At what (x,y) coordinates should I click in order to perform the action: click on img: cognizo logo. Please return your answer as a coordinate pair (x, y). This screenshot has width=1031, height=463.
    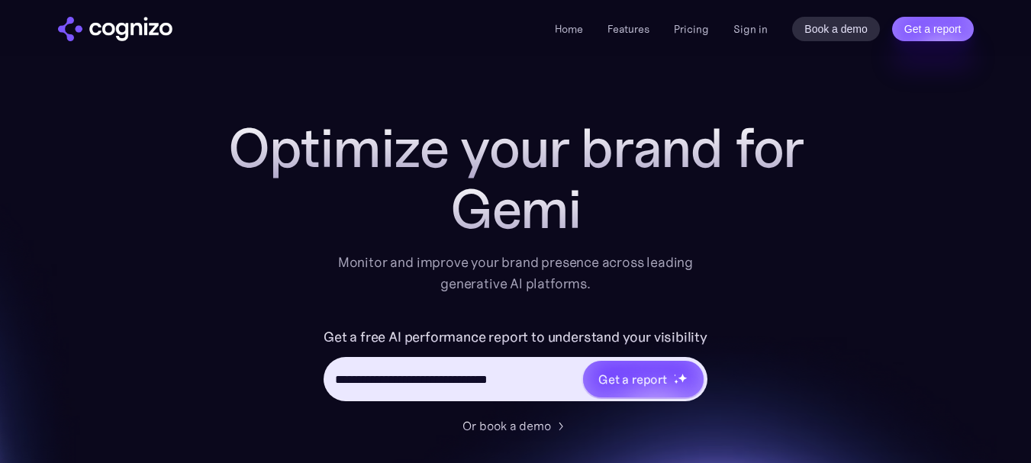
    Looking at the image, I should click on (115, 29).